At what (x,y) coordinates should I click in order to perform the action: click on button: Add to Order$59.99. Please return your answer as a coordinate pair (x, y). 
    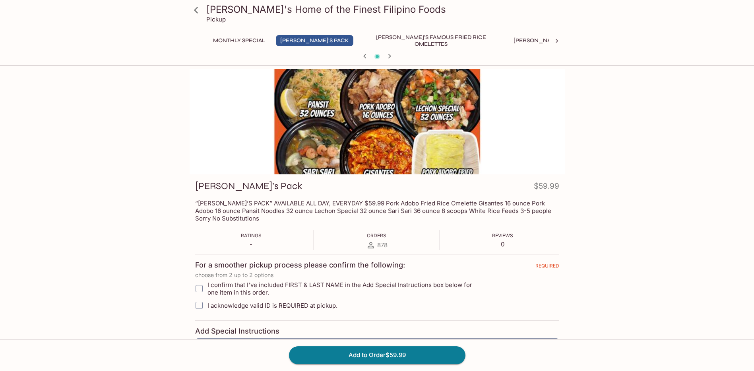
    Looking at the image, I should click on (377, 355).